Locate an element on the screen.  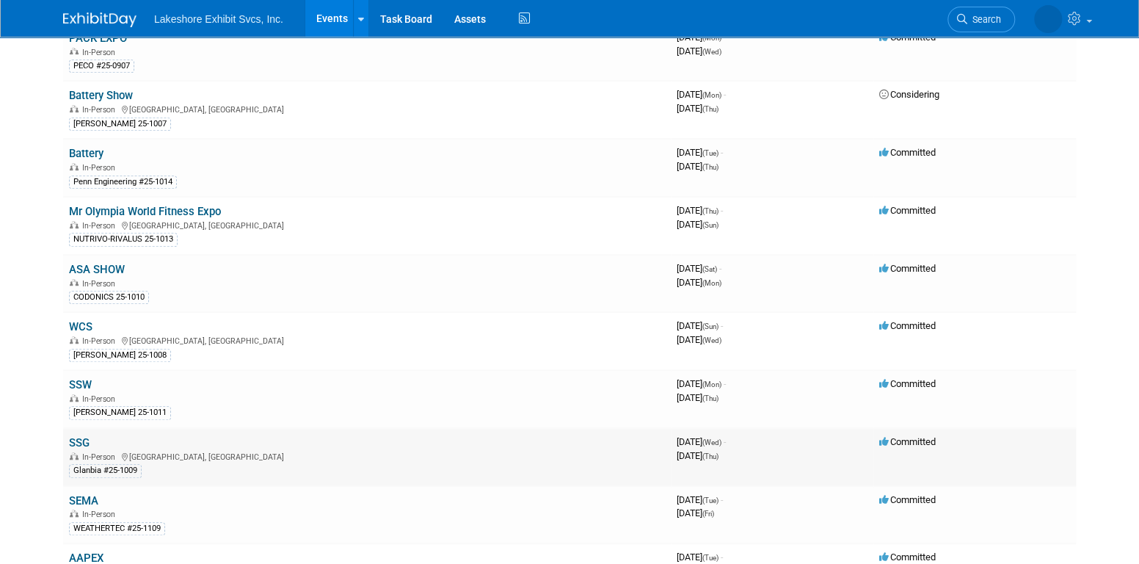
a: PACK EXPO is located at coordinates (98, 38).